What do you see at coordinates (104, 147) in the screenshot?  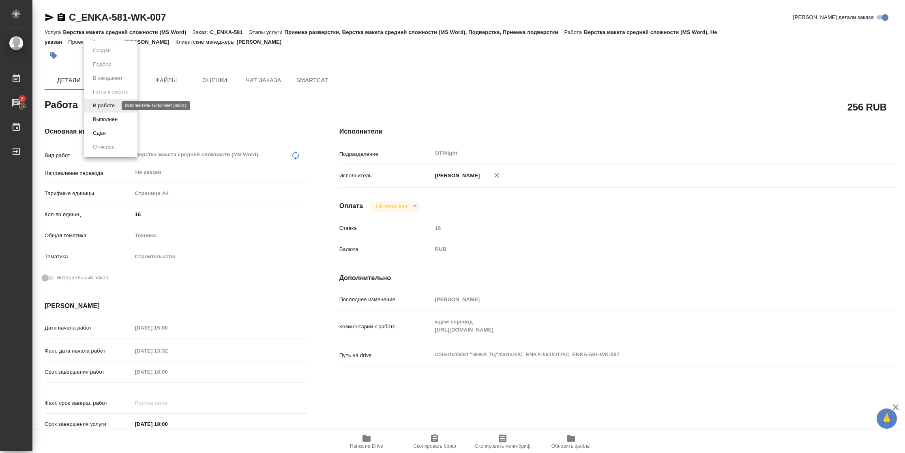 I see `button: Отменен` at bounding box center [104, 147].